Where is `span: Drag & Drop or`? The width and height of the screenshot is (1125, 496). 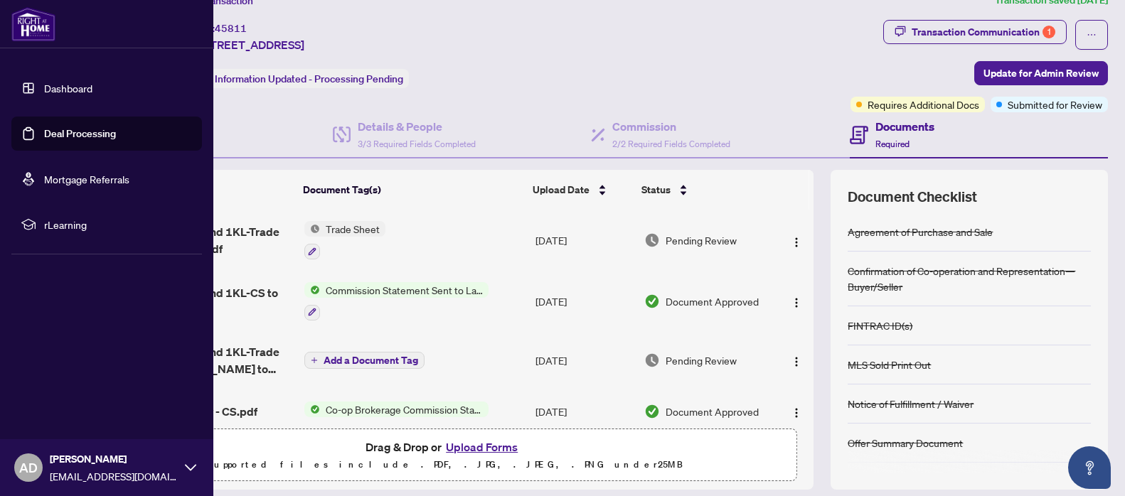 span: Drag & Drop or is located at coordinates (444, 447).